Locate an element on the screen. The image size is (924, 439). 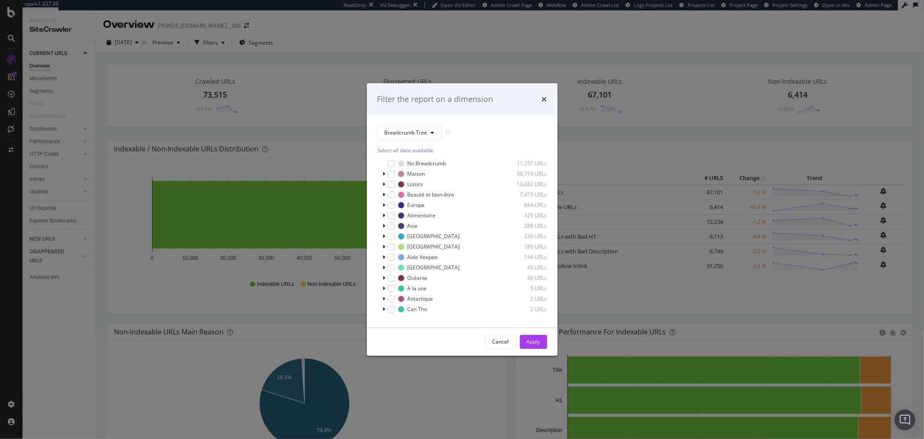
div: 180 URLs is located at coordinates (526, 246).